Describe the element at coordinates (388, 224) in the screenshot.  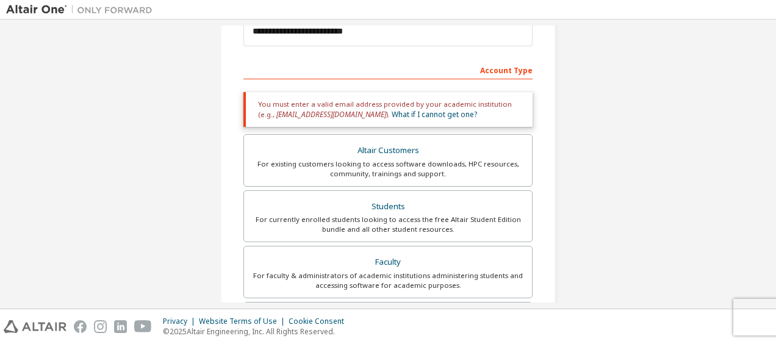
I see `div: For currently enrolled students looking to access the free Altair Student Edition bundle and all ...` at that location.